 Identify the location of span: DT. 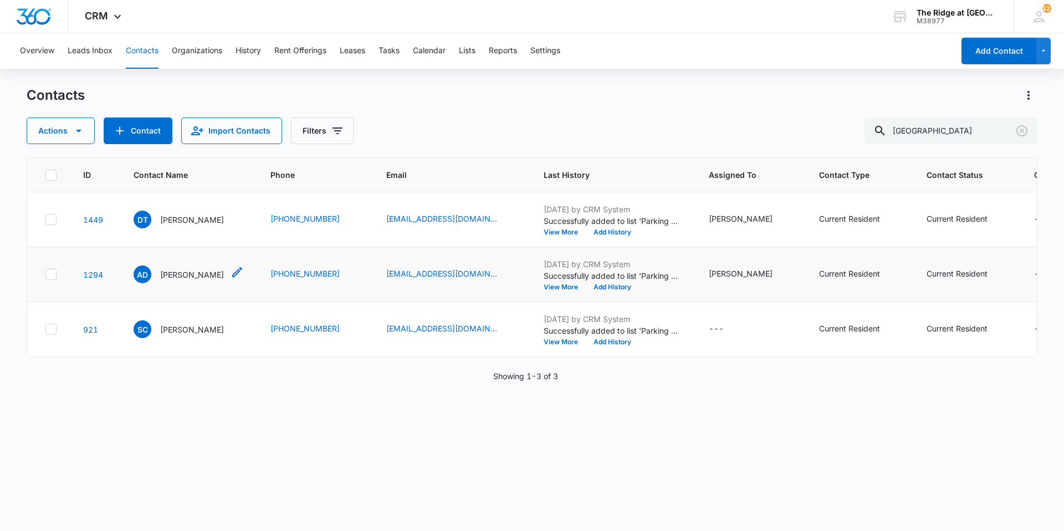
(142, 219).